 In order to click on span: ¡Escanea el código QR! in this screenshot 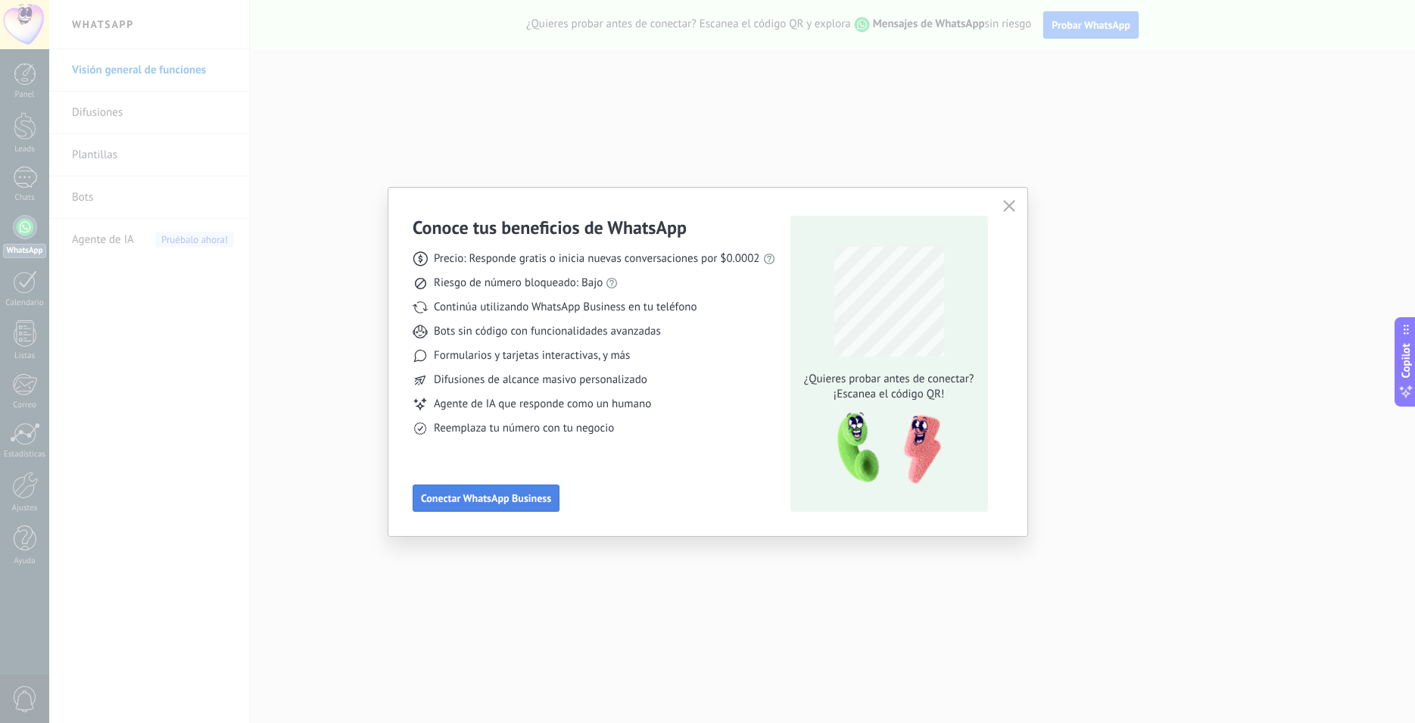, I will do `click(889, 394)`.